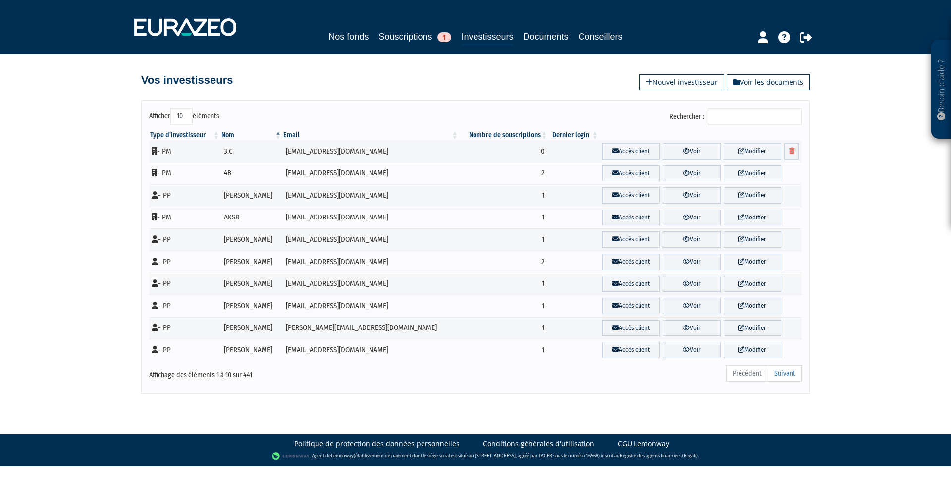 Image resolution: width=951 pixels, height=490 pixels. What do you see at coordinates (503, 135) in the screenshot?
I see `th: Nombre de souscriptions : activer pour trier la colonne par ordre croissant` at bounding box center [503, 135].